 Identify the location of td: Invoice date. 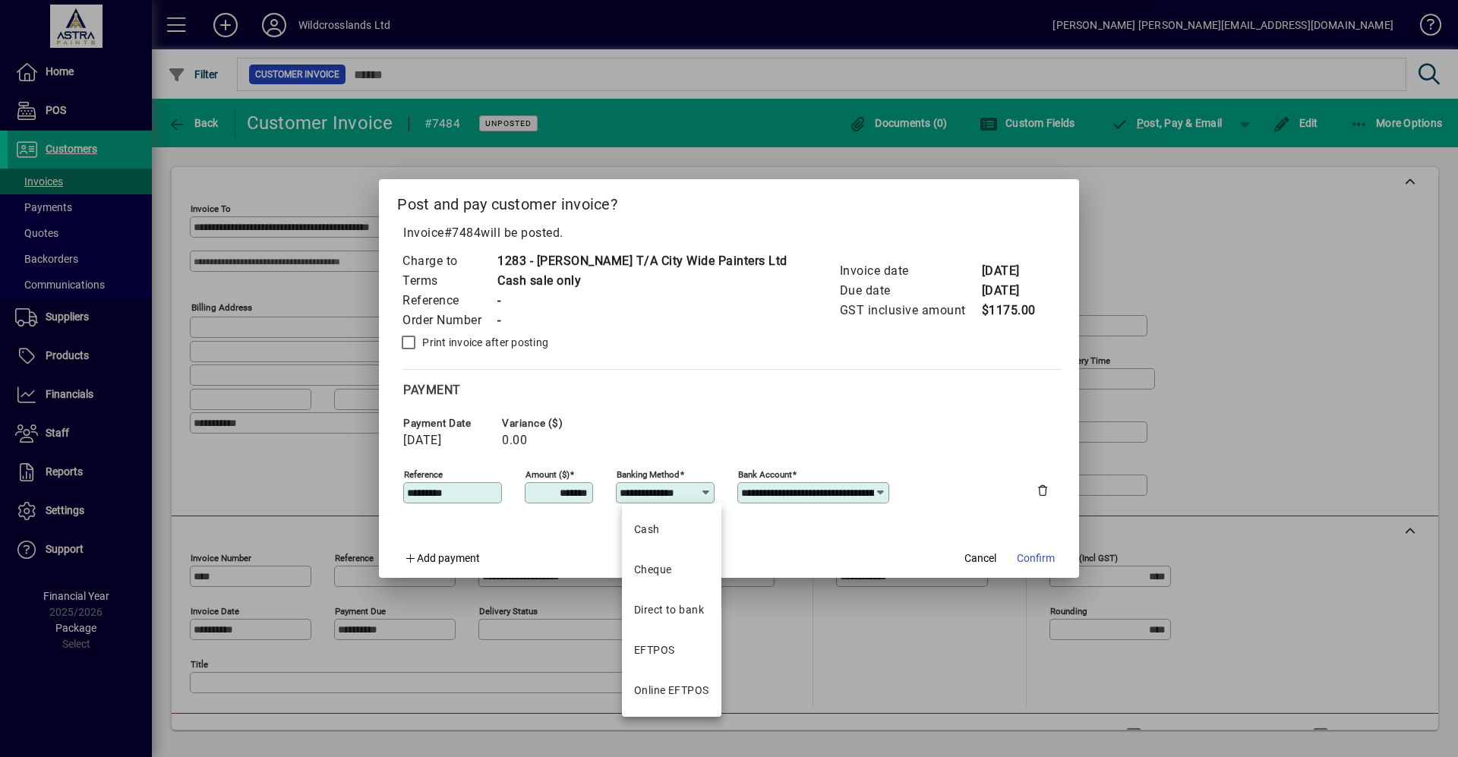
(910, 271).